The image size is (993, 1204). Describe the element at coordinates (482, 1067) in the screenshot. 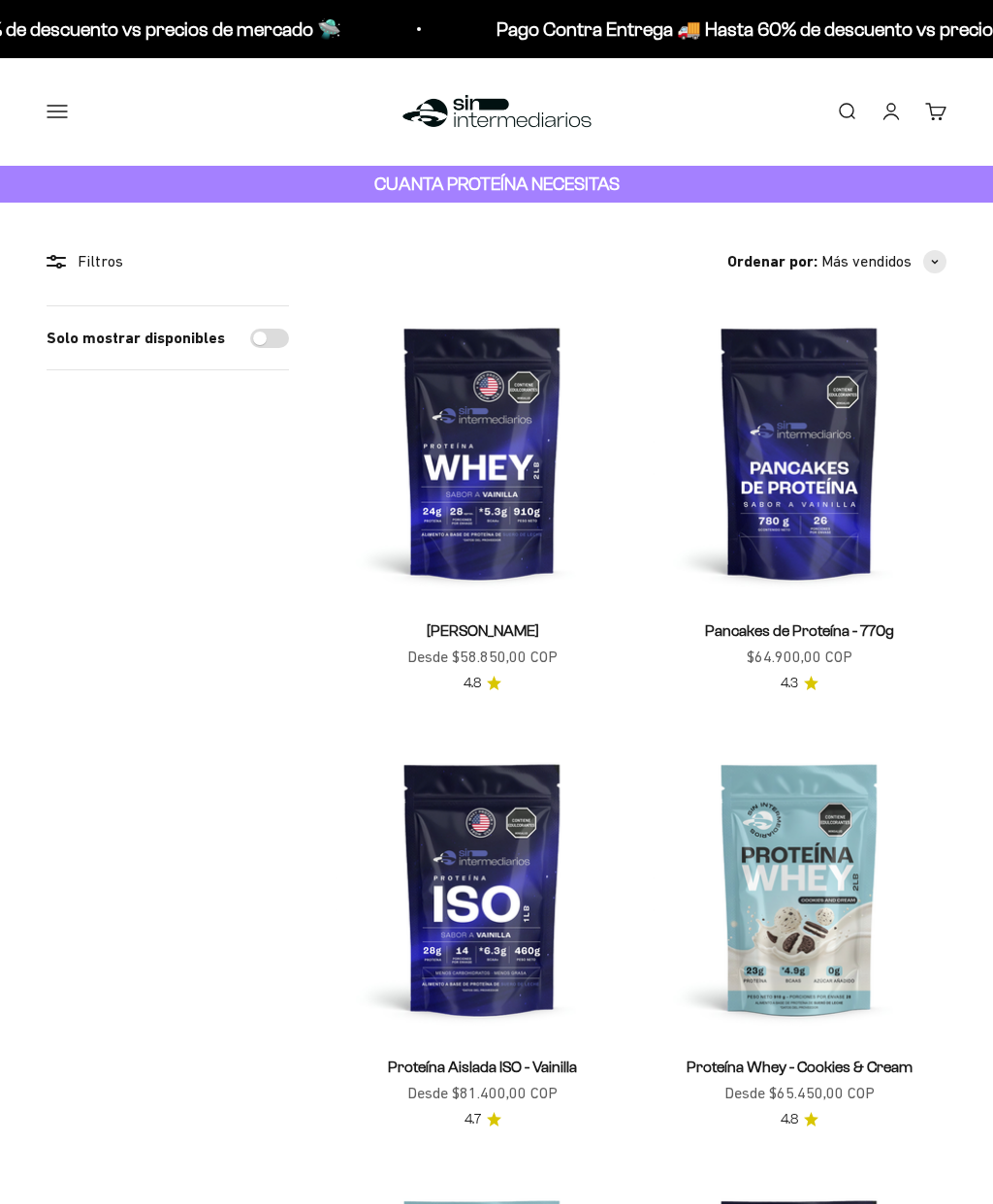

I see `a: Proteína Aislada ISO - Vainilla` at that location.